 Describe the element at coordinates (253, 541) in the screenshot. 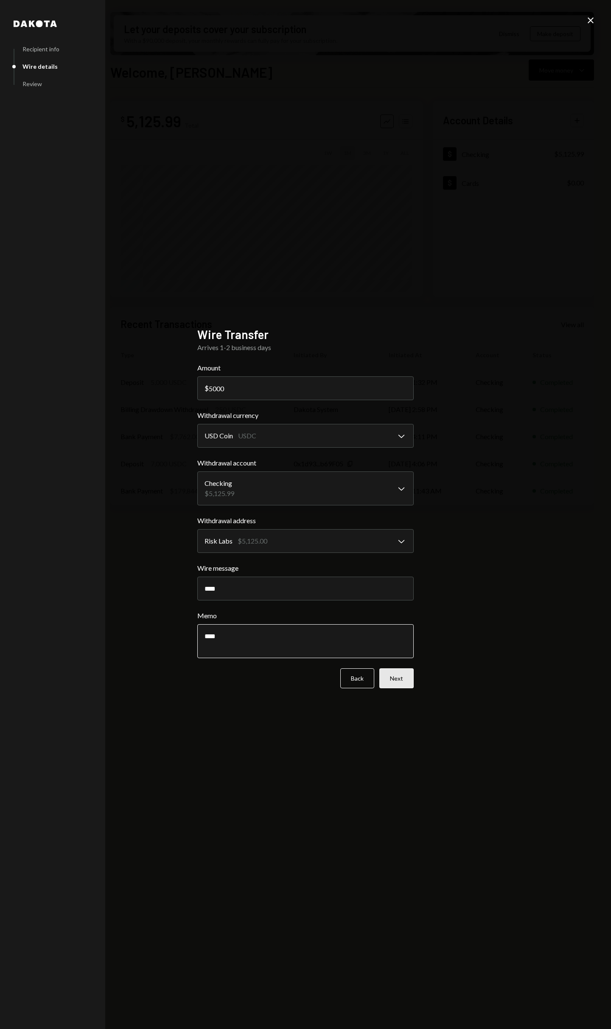

I see `div: $5,125.00` at that location.